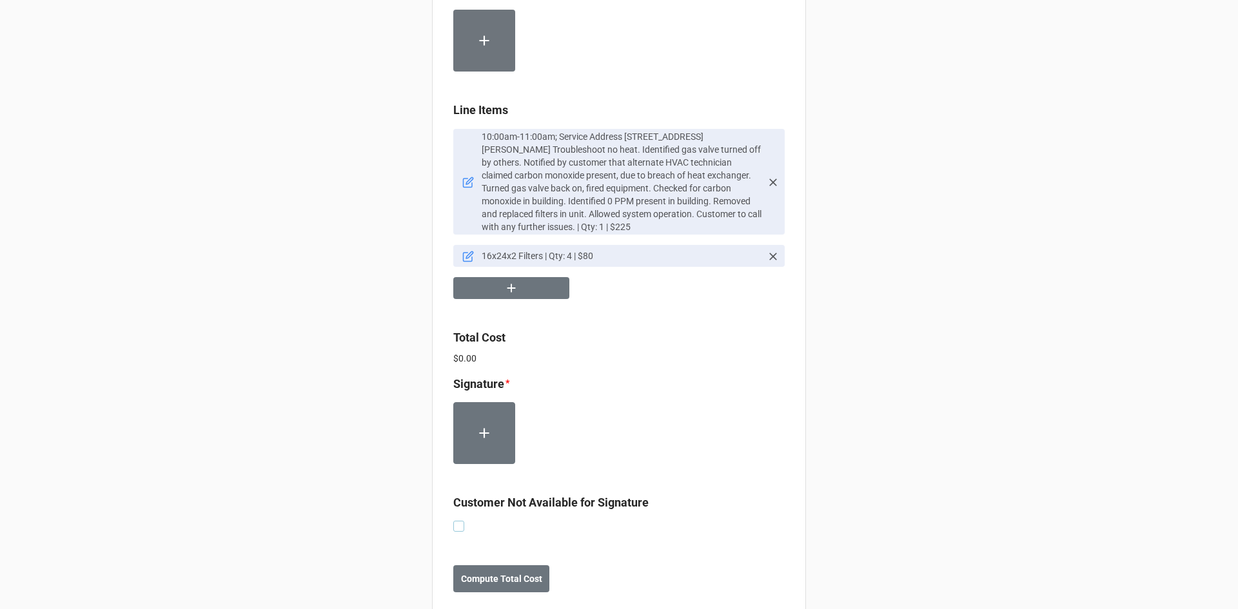 This screenshot has height=609, width=1238. Describe the element at coordinates (479, 337) in the screenshot. I see `b: Total Cost` at that location.